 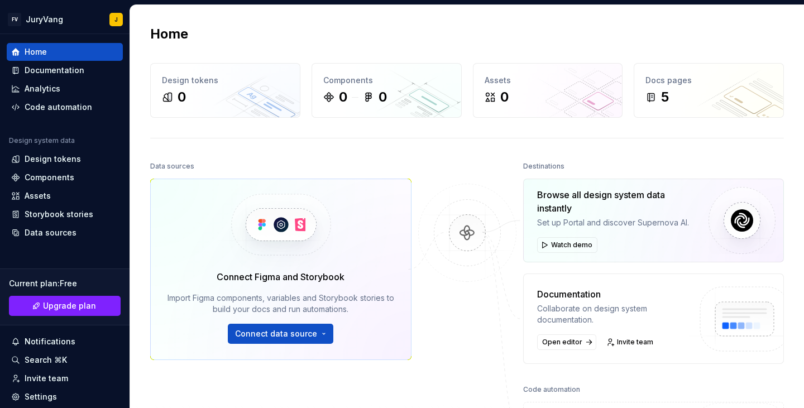 What do you see at coordinates (65, 342) in the screenshot?
I see `button: Notifications` at bounding box center [65, 342].